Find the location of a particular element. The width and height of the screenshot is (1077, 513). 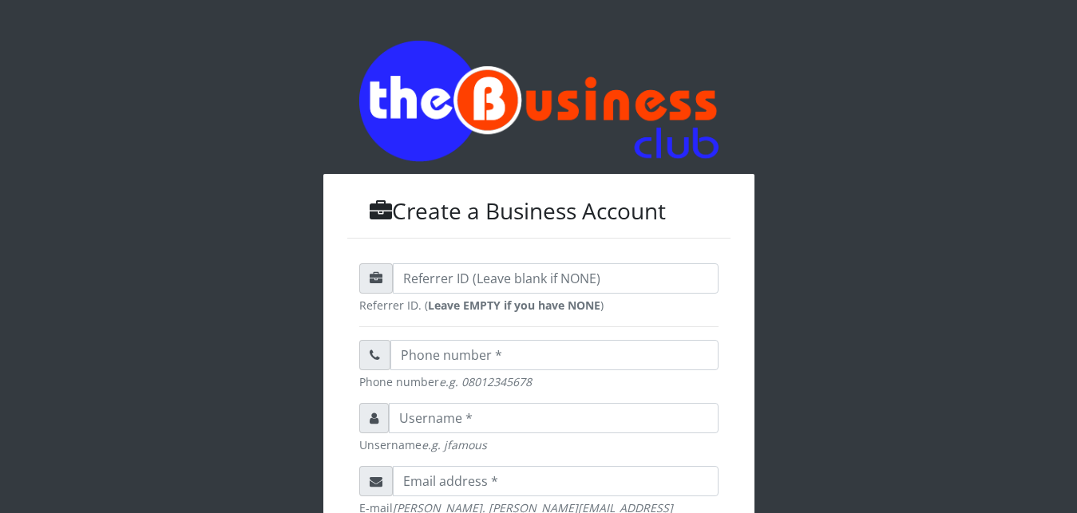

small: Unsername is located at coordinates (539, 445).